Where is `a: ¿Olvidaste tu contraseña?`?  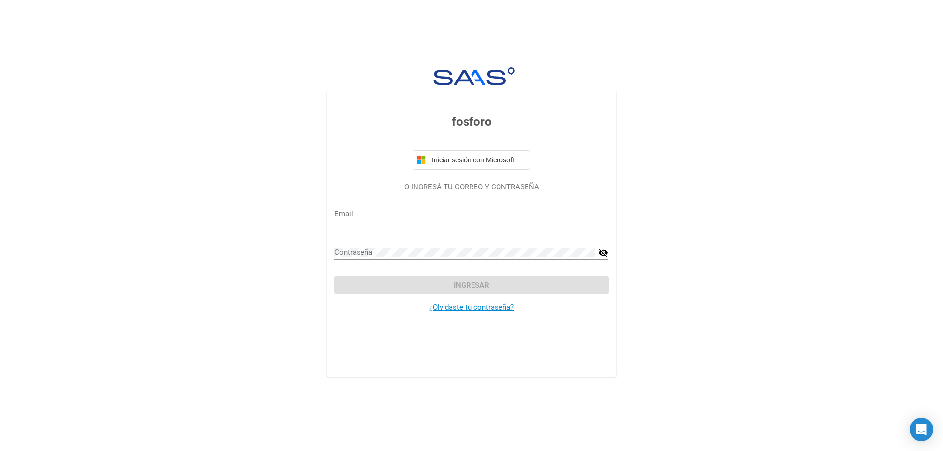 a: ¿Olvidaste tu contraseña? is located at coordinates (472, 307).